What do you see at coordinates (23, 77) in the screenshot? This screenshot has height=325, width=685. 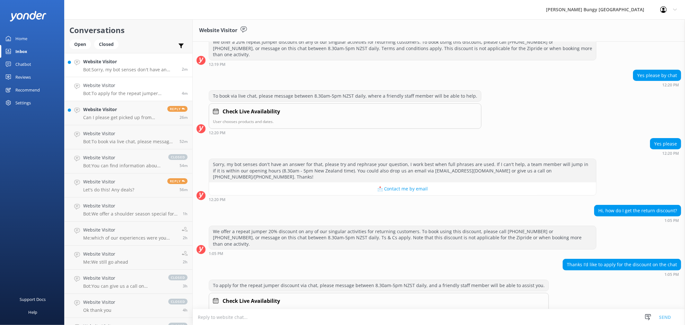 I see `div: Reviews` at bounding box center [23, 77].